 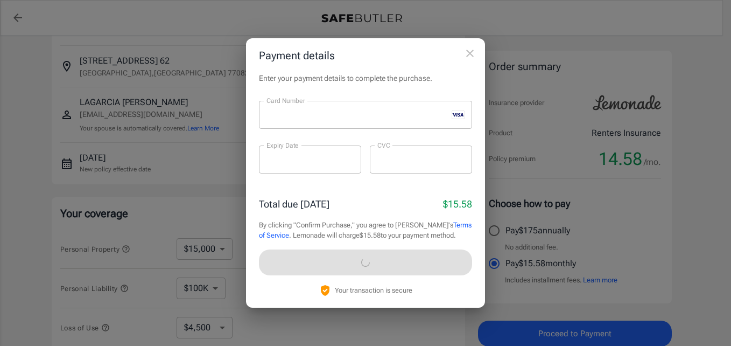 I want to click on label: Expiry Date, so click(x=283, y=145).